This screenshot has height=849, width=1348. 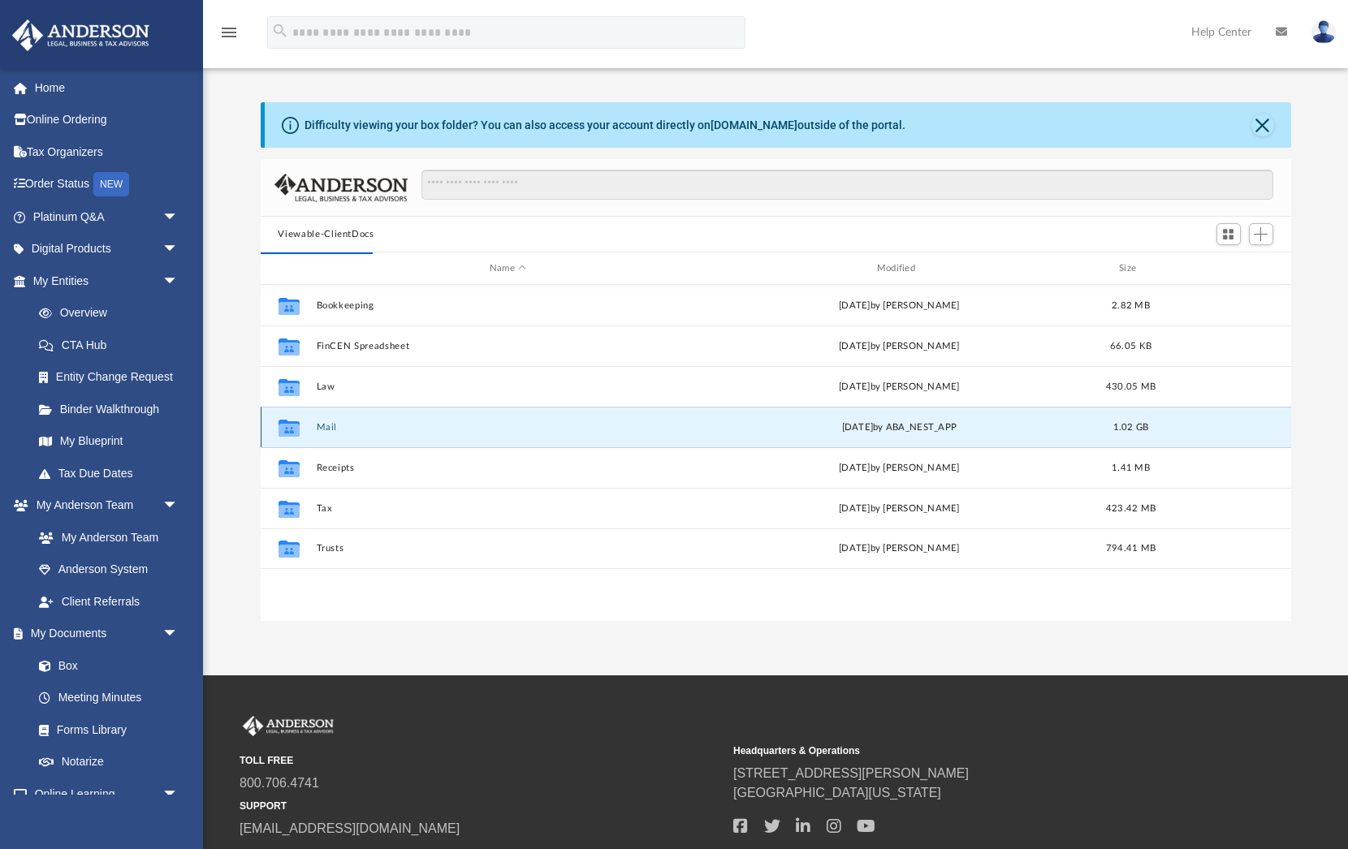 What do you see at coordinates (279, 783) in the screenshot?
I see `a: 800.706.4741` at bounding box center [279, 783].